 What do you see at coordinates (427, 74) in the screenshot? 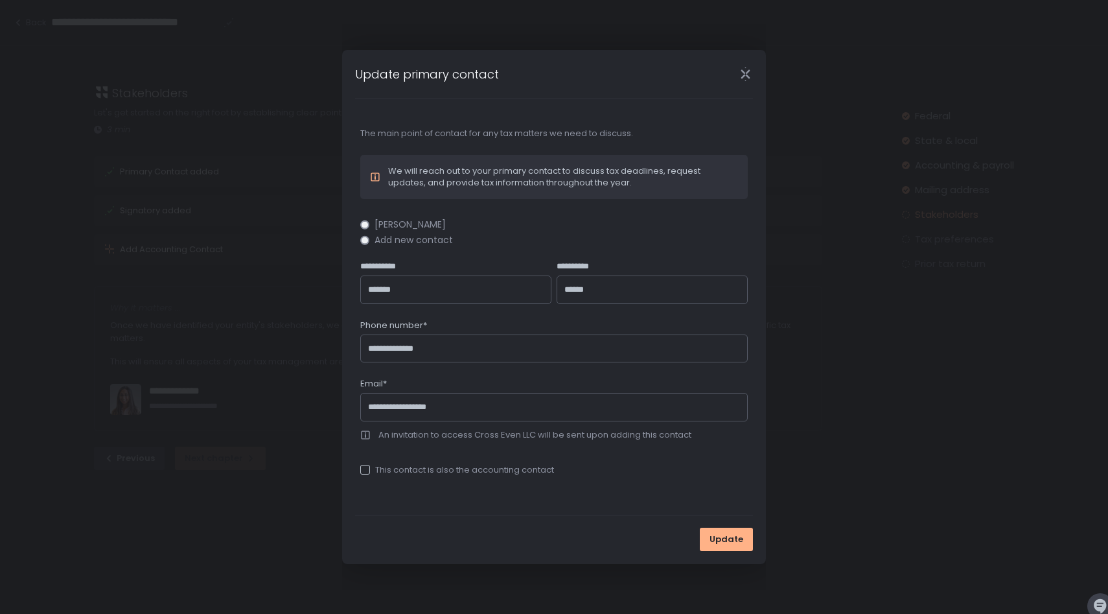
I see `h1: Update primary contact` at bounding box center [427, 74].